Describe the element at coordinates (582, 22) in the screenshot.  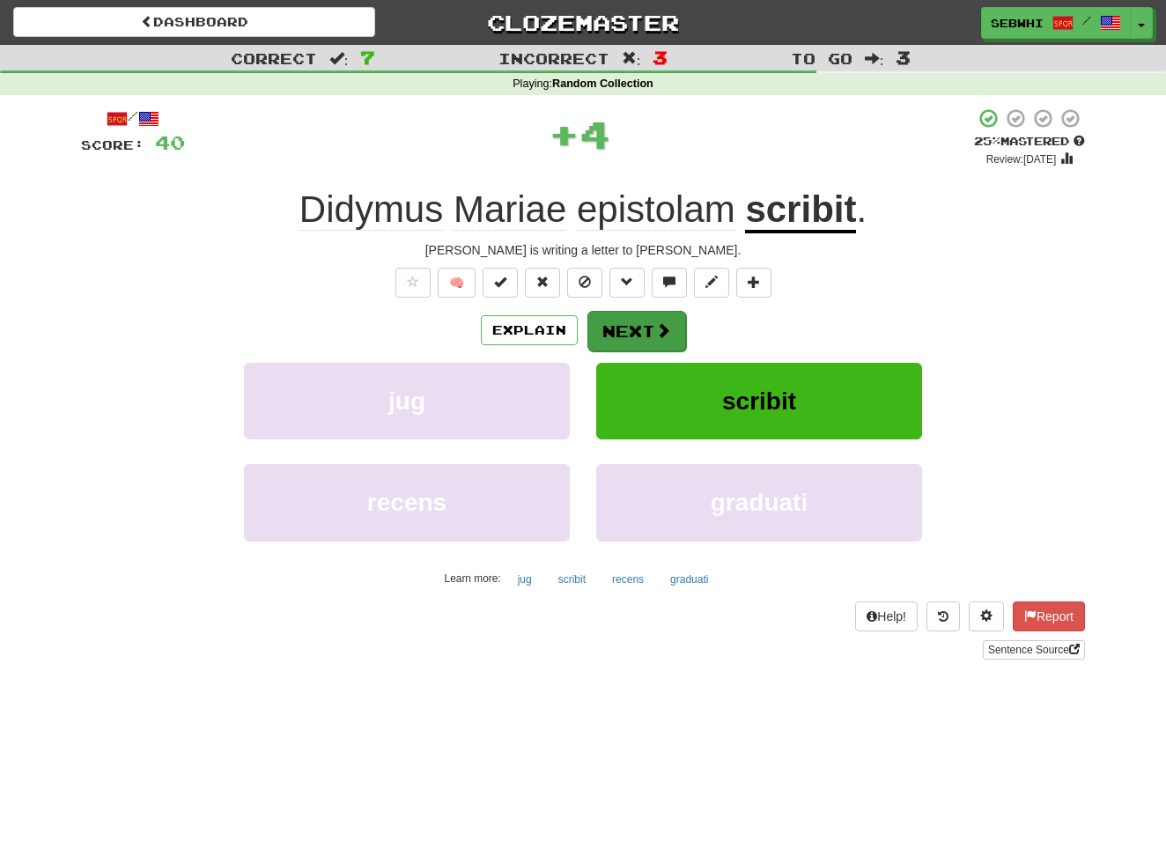
I see `a: Clozemaster` at that location.